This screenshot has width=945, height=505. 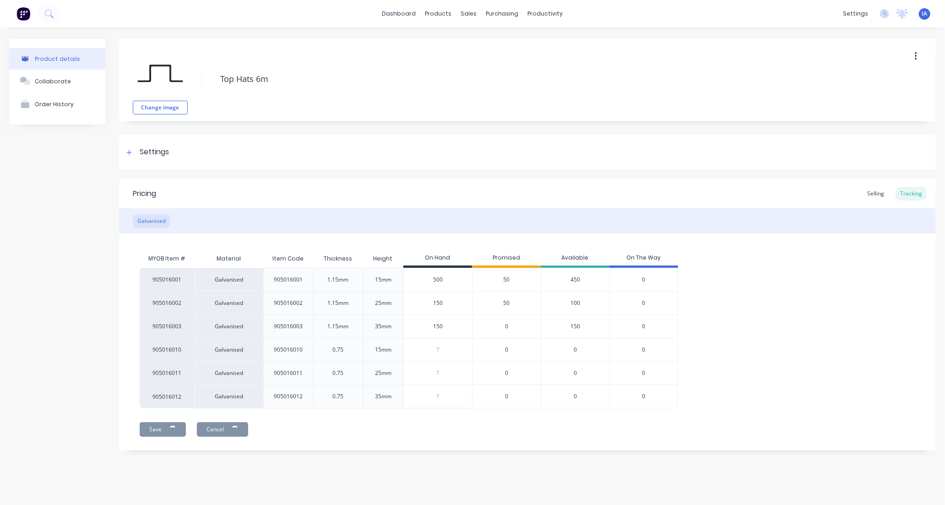 What do you see at coordinates (469, 14) in the screenshot?
I see `div: sales` at bounding box center [469, 14].